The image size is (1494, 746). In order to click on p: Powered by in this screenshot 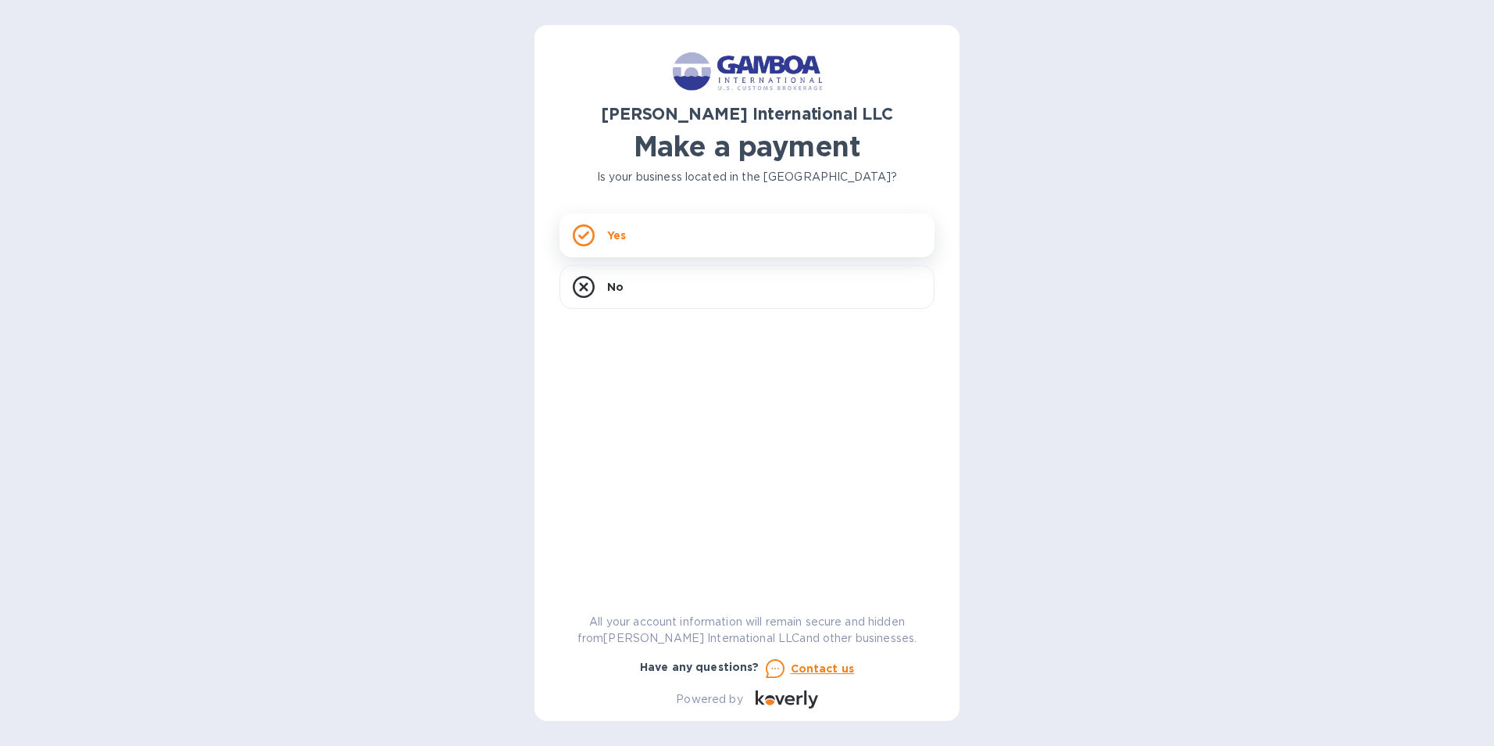, I will do `click(709, 699)`.